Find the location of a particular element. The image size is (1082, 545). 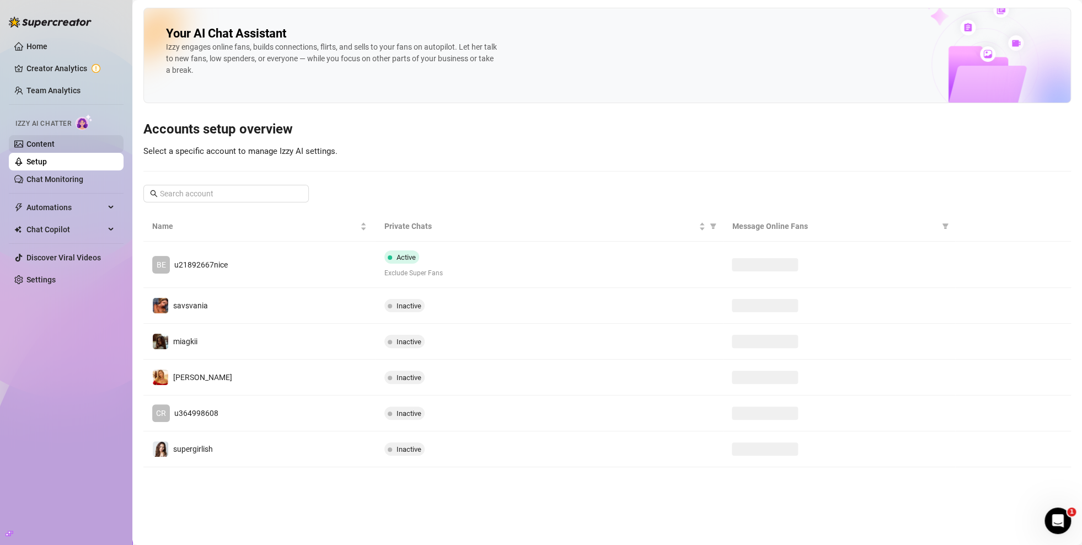

img: AI Chatter is located at coordinates (84, 122).